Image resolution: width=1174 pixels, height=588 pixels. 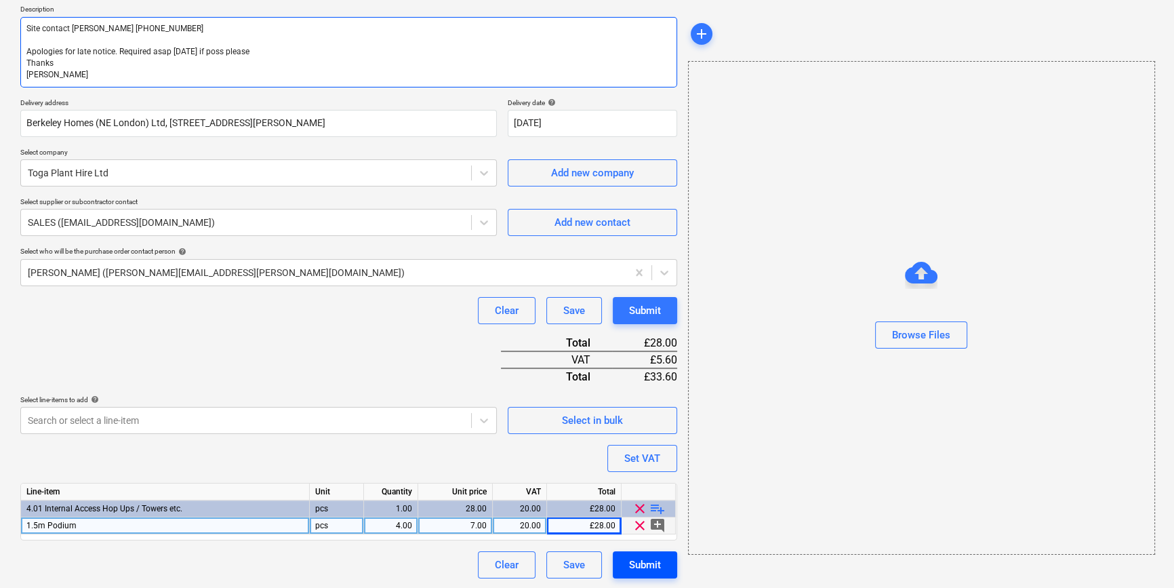 I want to click on div: Chat Widget, so click(x=1140, y=555).